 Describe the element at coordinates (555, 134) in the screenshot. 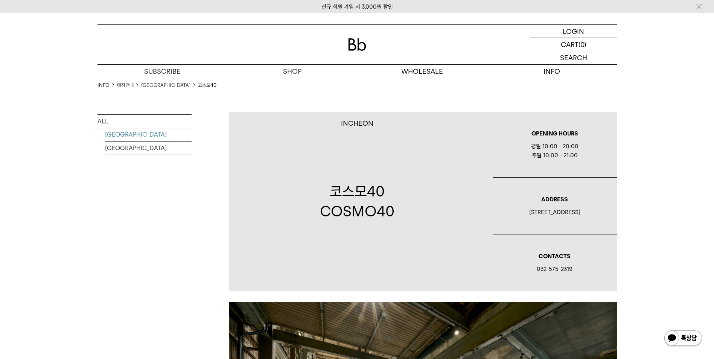

I see `p: OPENING HOURS` at that location.